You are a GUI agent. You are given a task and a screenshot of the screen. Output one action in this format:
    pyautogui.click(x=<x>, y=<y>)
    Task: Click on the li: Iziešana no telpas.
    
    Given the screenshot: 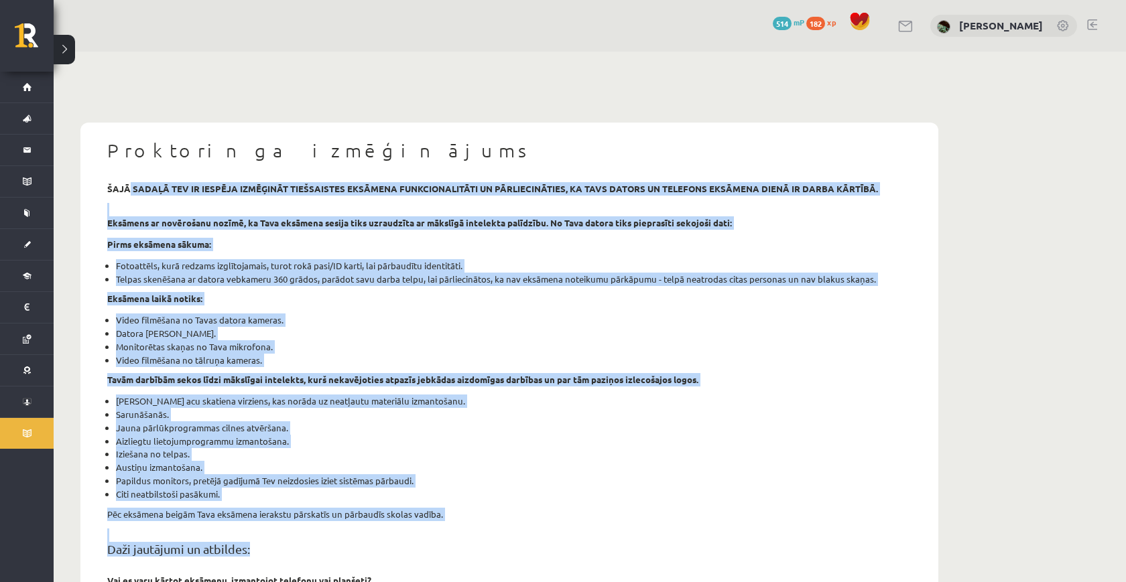 What is the action you would take?
    pyautogui.click(x=513, y=454)
    